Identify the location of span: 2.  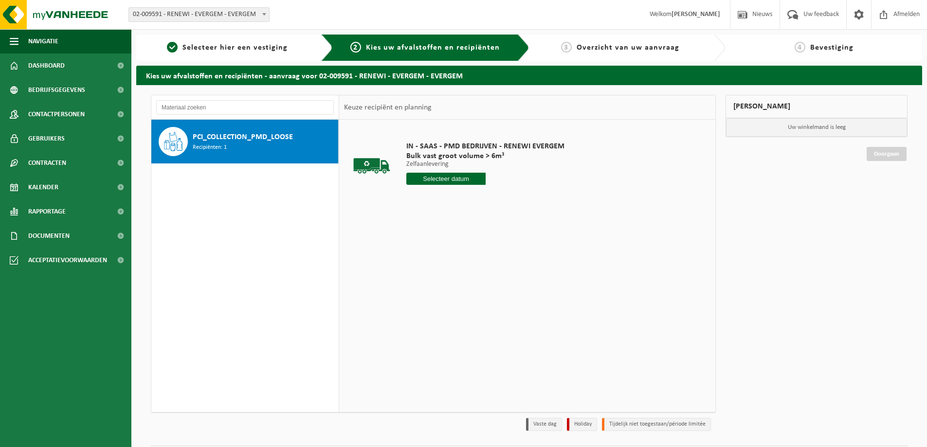
(356, 47).